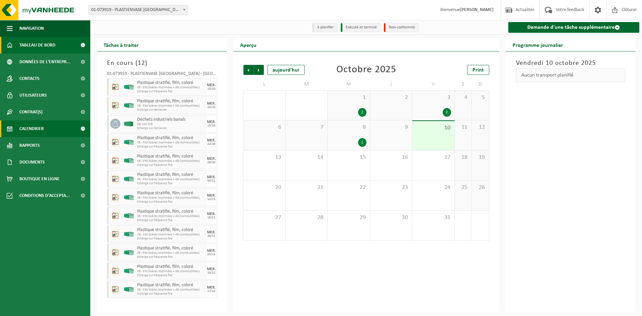 This screenshot has width=642, height=316. What do you see at coordinates (433, 98) in the screenshot?
I see `span: 3` at bounding box center [433, 98].